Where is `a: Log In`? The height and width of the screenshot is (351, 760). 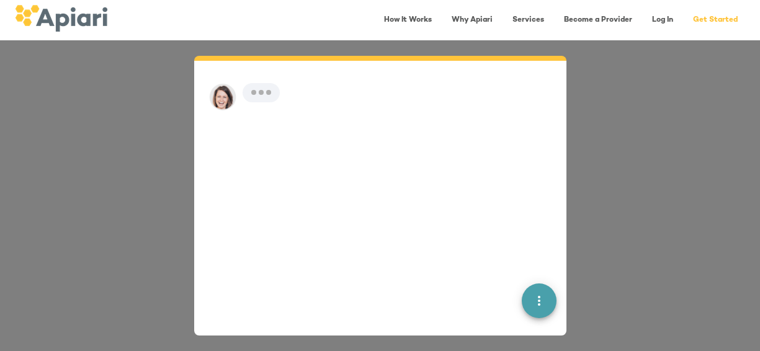
a: Log In is located at coordinates (662, 20).